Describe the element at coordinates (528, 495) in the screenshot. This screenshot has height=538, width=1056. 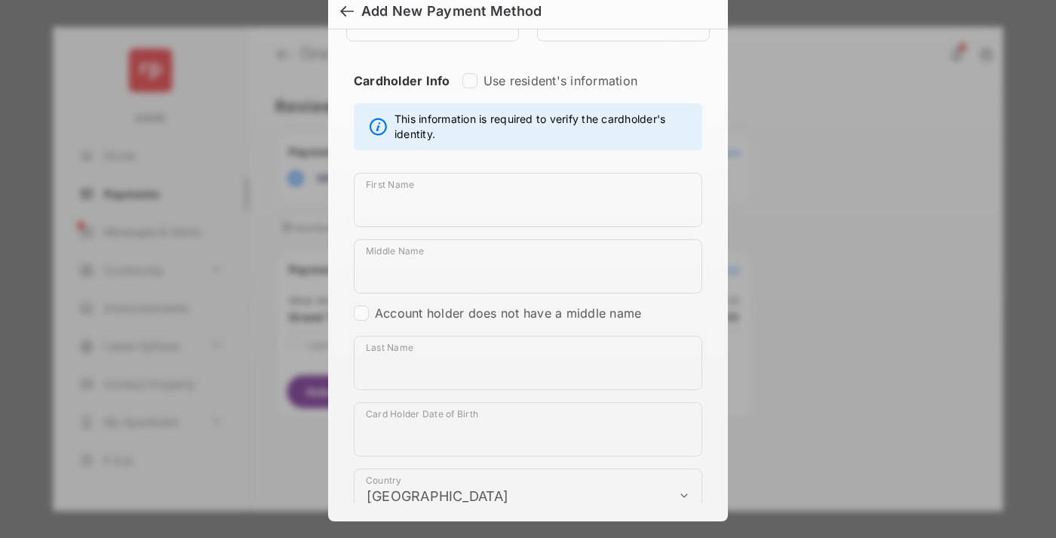
I see `div: payment_method_screening[postal_addresses][country]` at that location.